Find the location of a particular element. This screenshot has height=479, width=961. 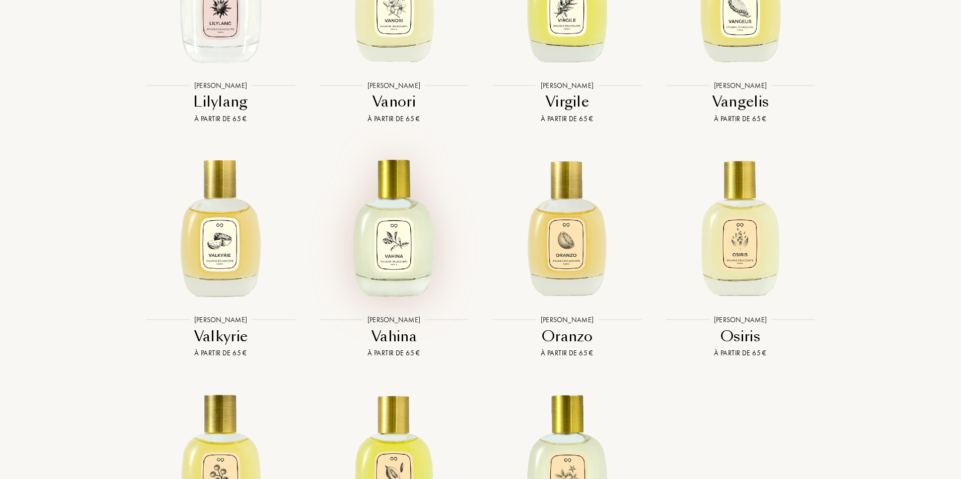

div: Virgile is located at coordinates (567, 101).